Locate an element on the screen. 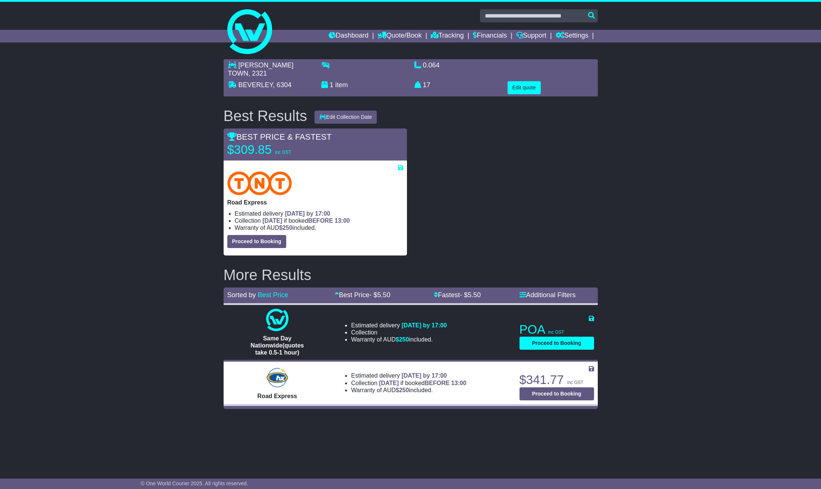 This screenshot has width=821, height=489. button: Edit quote is located at coordinates (524, 88).